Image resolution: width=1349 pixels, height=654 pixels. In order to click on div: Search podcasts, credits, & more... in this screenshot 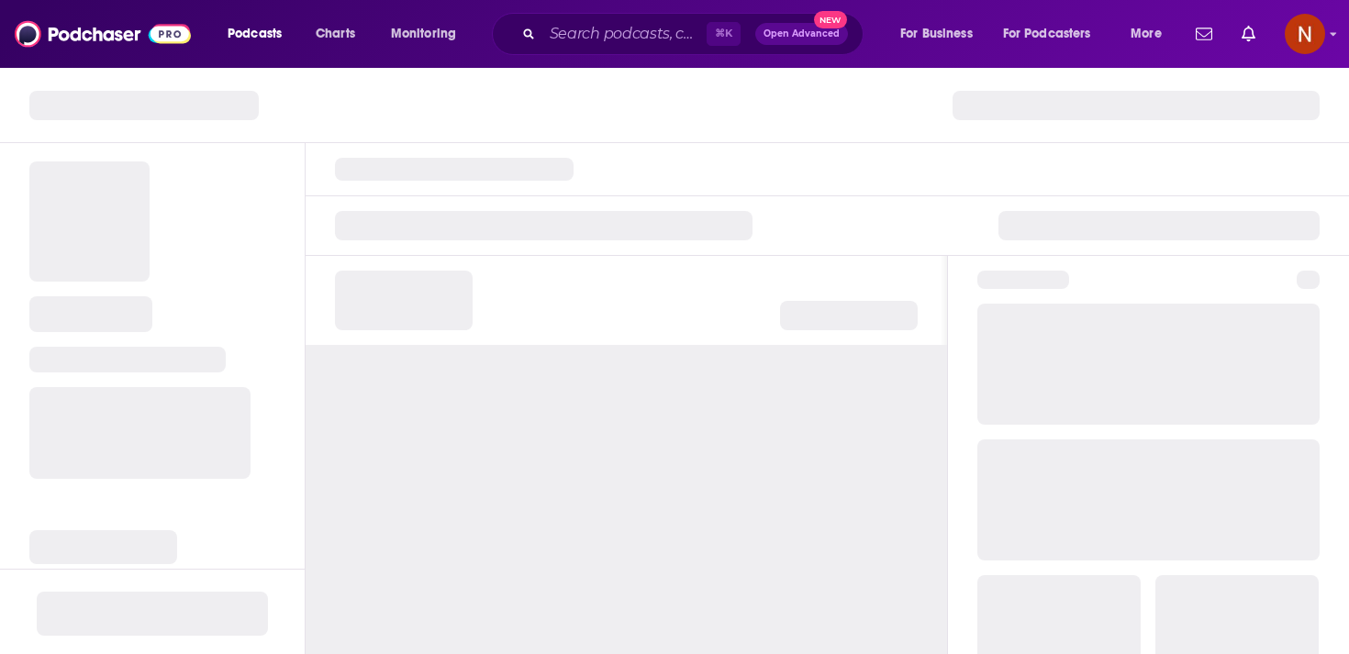, I will do `click(695, 34)`.